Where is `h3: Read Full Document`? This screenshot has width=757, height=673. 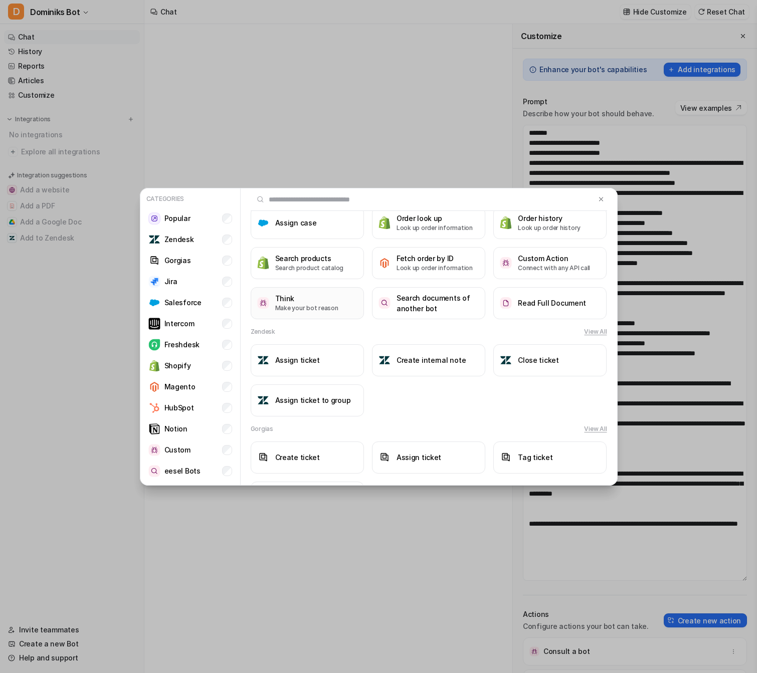
h3: Read Full Document is located at coordinates (552, 303).